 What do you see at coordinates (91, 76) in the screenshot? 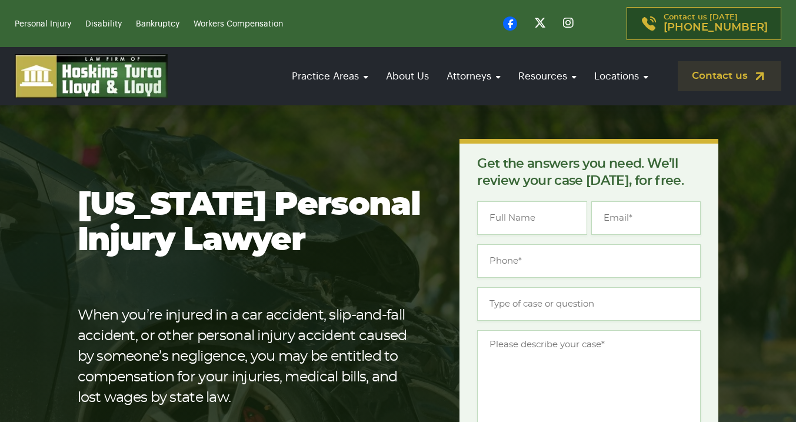
I see `img: logo` at bounding box center [91, 76].